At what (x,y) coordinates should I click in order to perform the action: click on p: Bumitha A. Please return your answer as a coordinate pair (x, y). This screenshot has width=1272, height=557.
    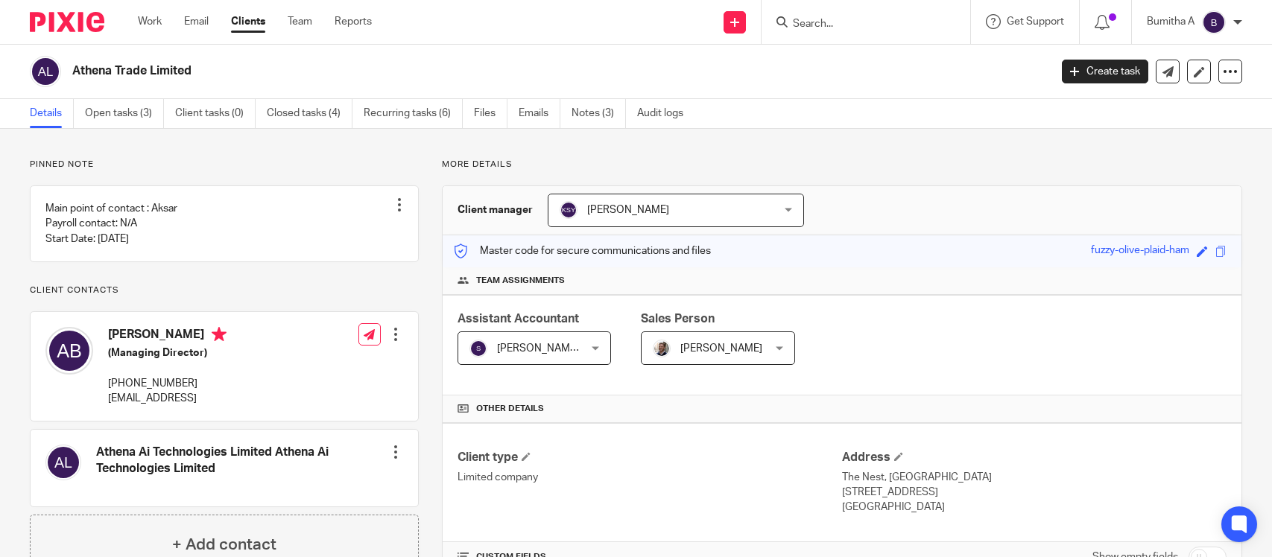
    Looking at the image, I should click on (1170, 22).